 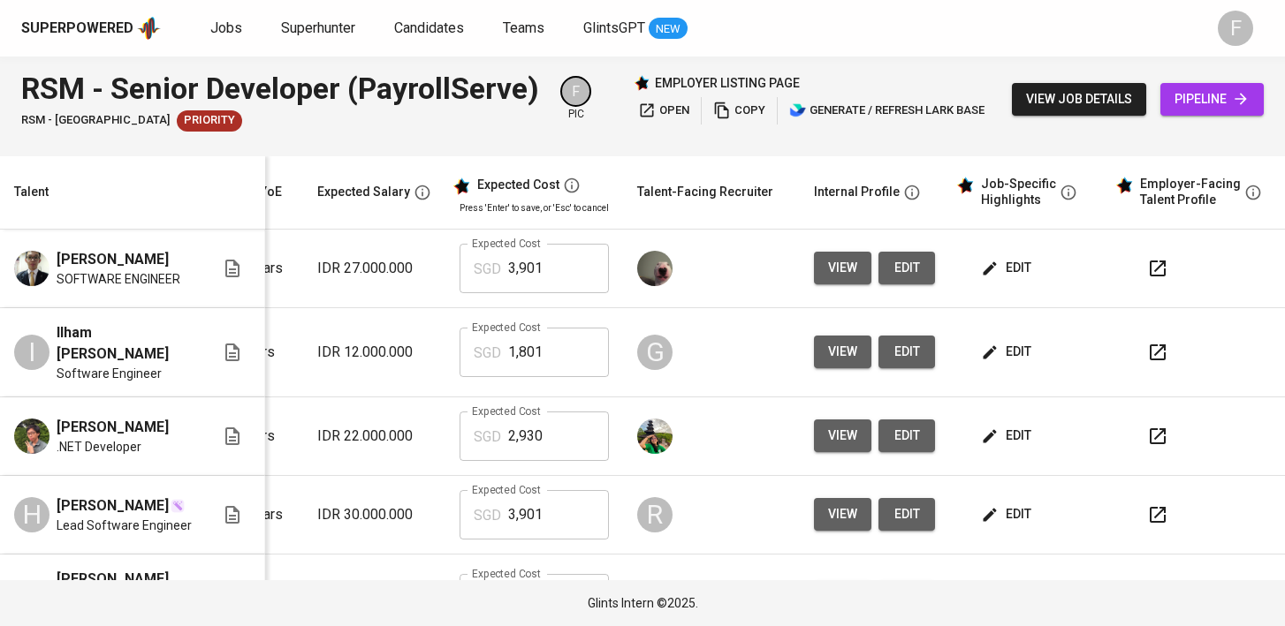 What do you see at coordinates (664, 110) in the screenshot?
I see `a: open` at bounding box center [664, 110].